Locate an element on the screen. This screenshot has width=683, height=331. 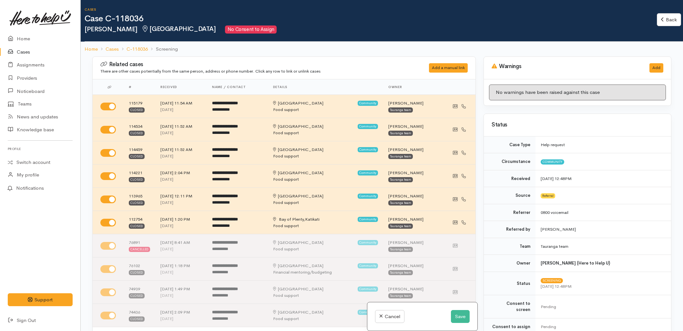
td: Received is located at coordinates (510, 179).